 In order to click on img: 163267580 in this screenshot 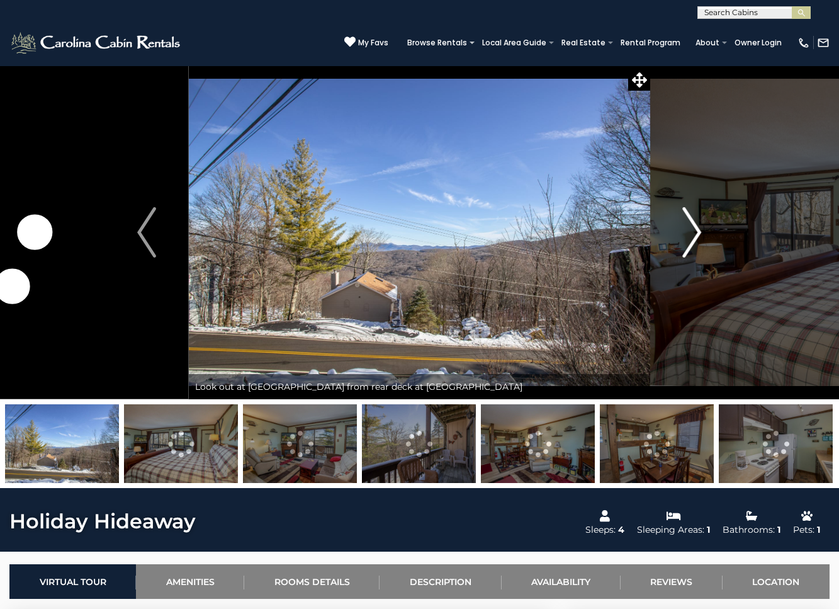, I will do `click(538, 443)`.